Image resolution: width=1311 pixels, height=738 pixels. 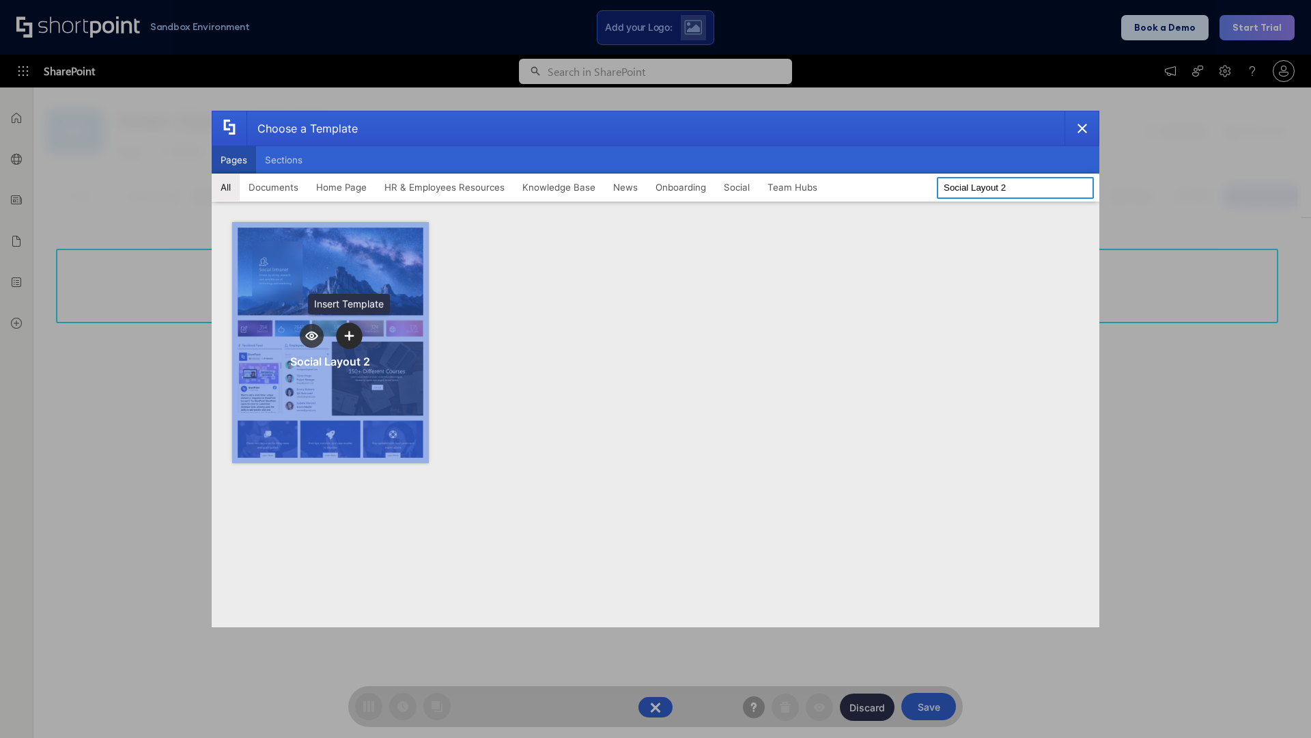 I want to click on input: Search, so click(x=1016, y=188).